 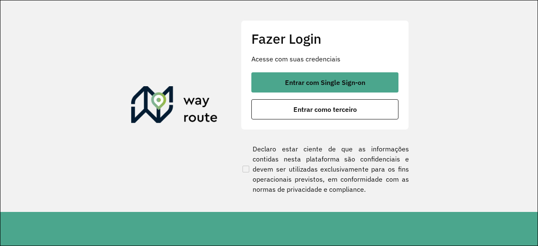 What do you see at coordinates (325, 82) in the screenshot?
I see `span: Entrar com Single Sign-on` at bounding box center [325, 82].